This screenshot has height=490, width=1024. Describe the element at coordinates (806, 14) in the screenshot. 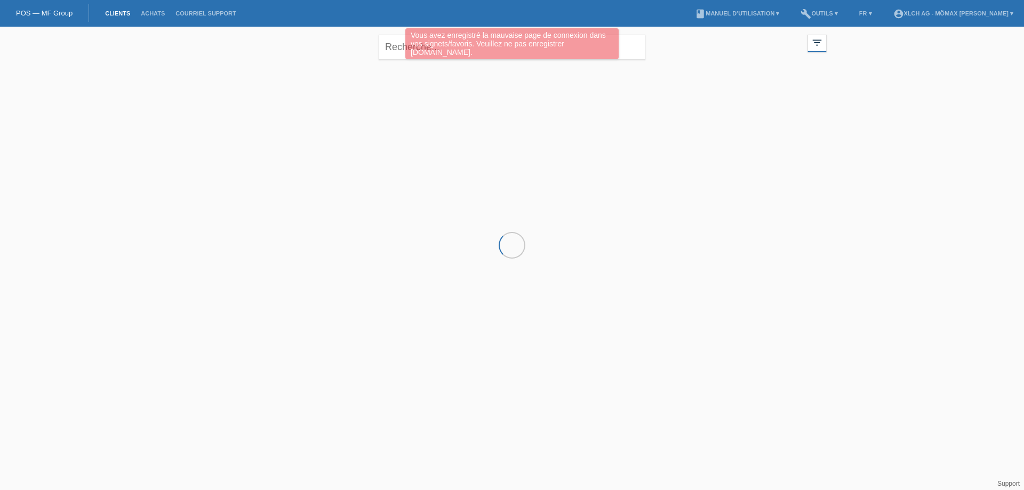

I see `i: build` at that location.